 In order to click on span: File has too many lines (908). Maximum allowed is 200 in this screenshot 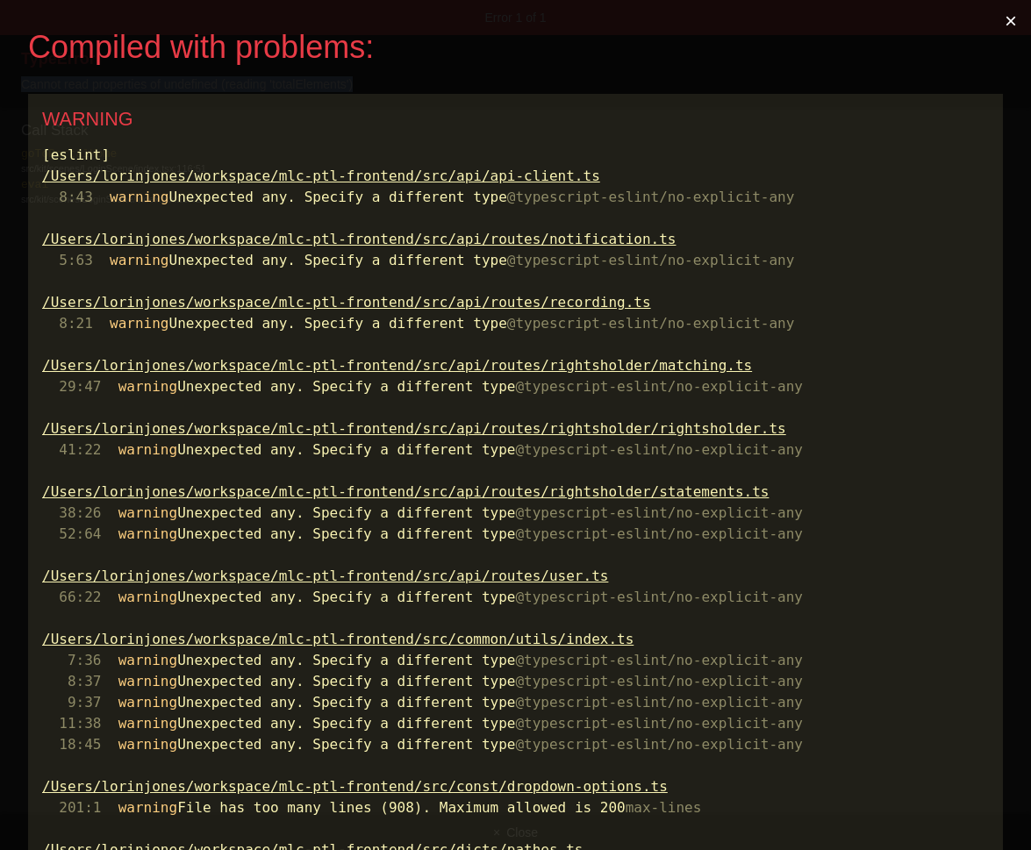, I will do `click(371, 807)`.